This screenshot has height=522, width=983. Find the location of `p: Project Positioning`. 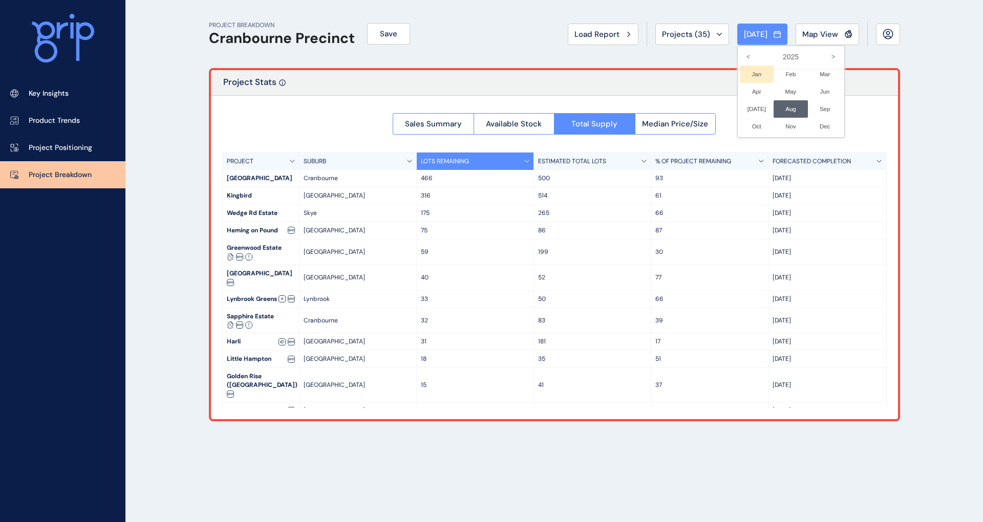

p: Project Positioning is located at coordinates (60, 148).